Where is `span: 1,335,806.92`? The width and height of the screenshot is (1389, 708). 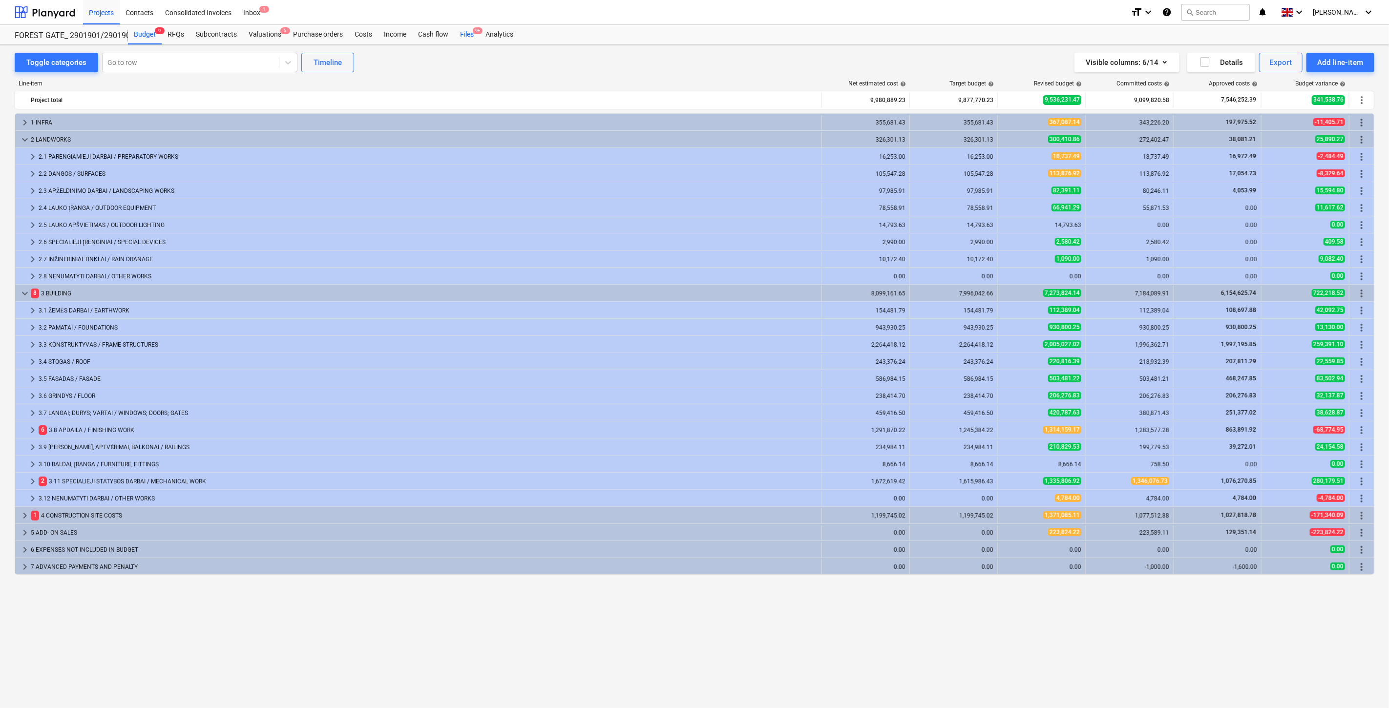 span: 1,335,806.92 is located at coordinates (1062, 481).